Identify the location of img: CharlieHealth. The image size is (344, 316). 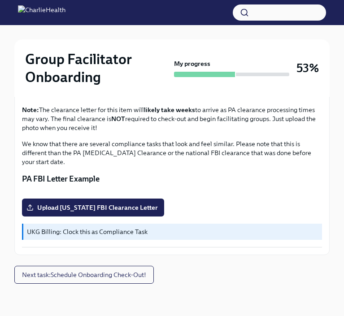
(42, 13).